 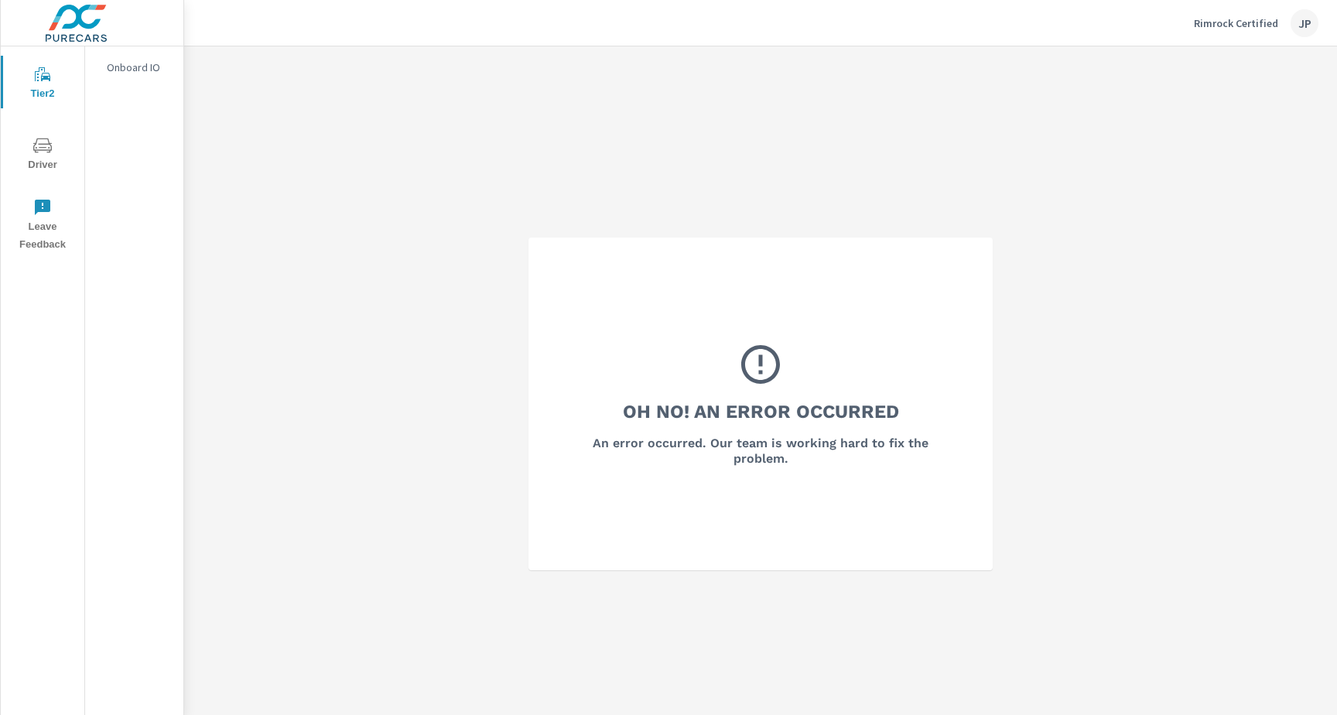 What do you see at coordinates (134, 67) in the screenshot?
I see `div: Onboard IO` at bounding box center [134, 67].